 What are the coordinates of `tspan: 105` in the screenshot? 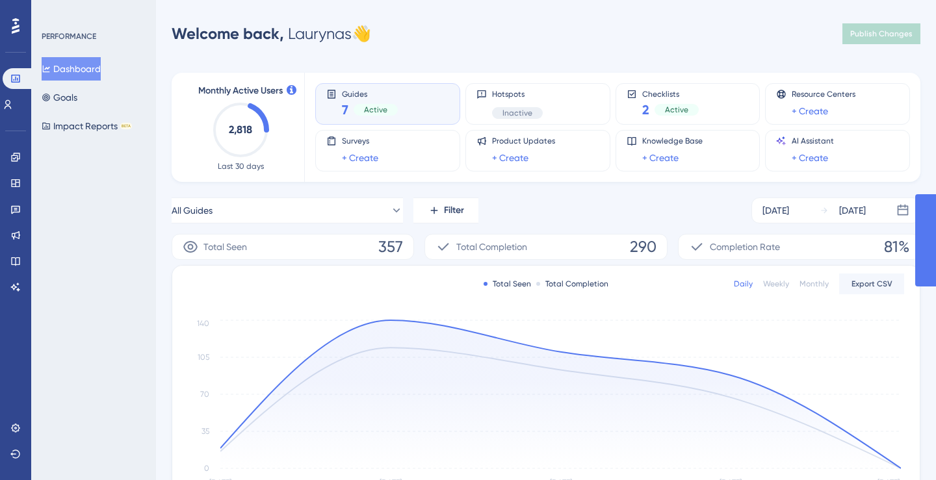 It's located at (203, 358).